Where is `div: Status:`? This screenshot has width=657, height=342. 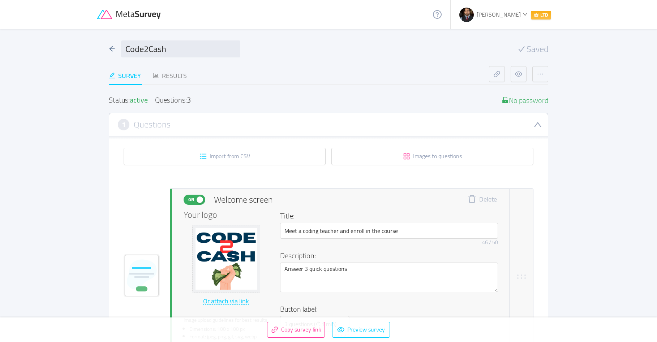 div: Status: is located at coordinates (128, 100).